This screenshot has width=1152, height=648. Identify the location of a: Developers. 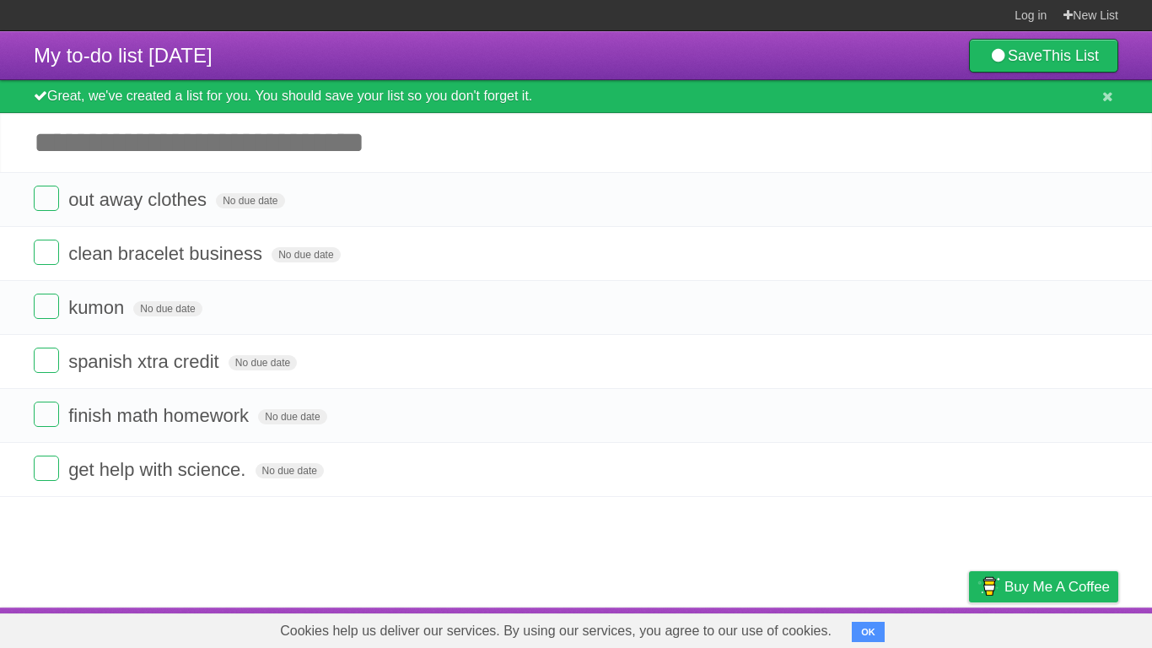
(834, 627).